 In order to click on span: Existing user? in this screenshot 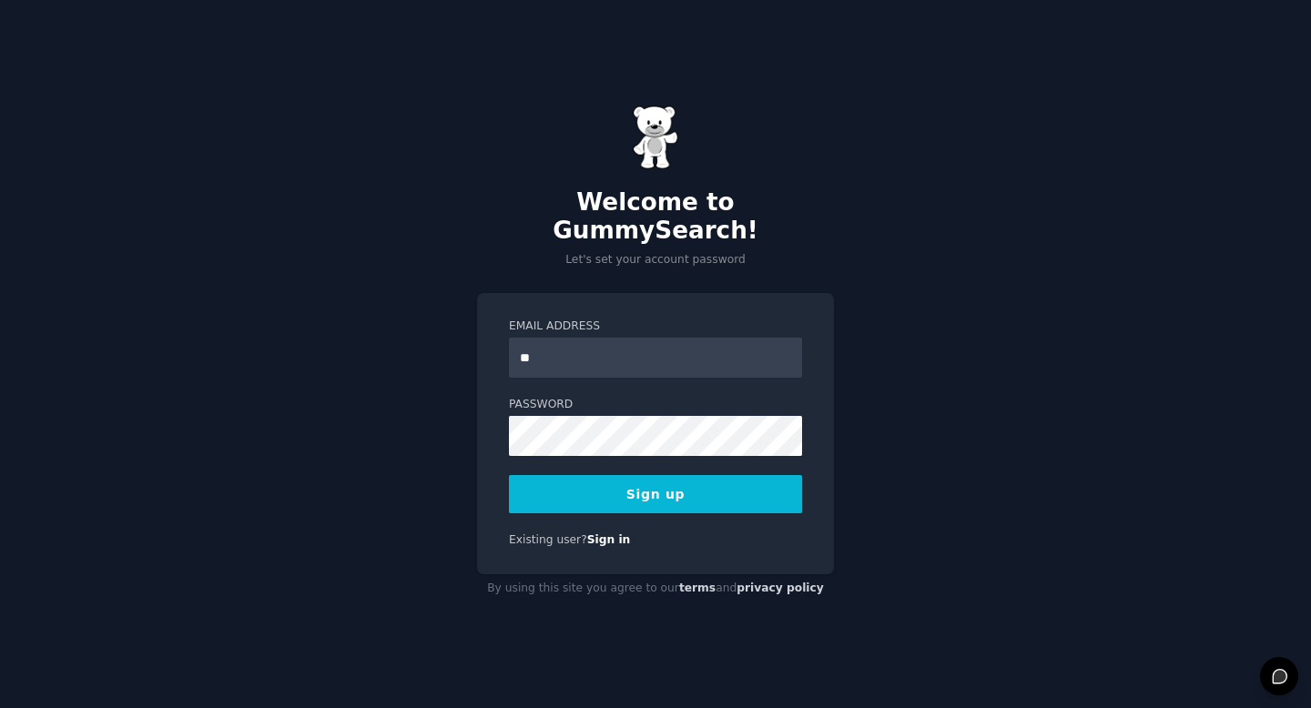, I will do `click(548, 540)`.